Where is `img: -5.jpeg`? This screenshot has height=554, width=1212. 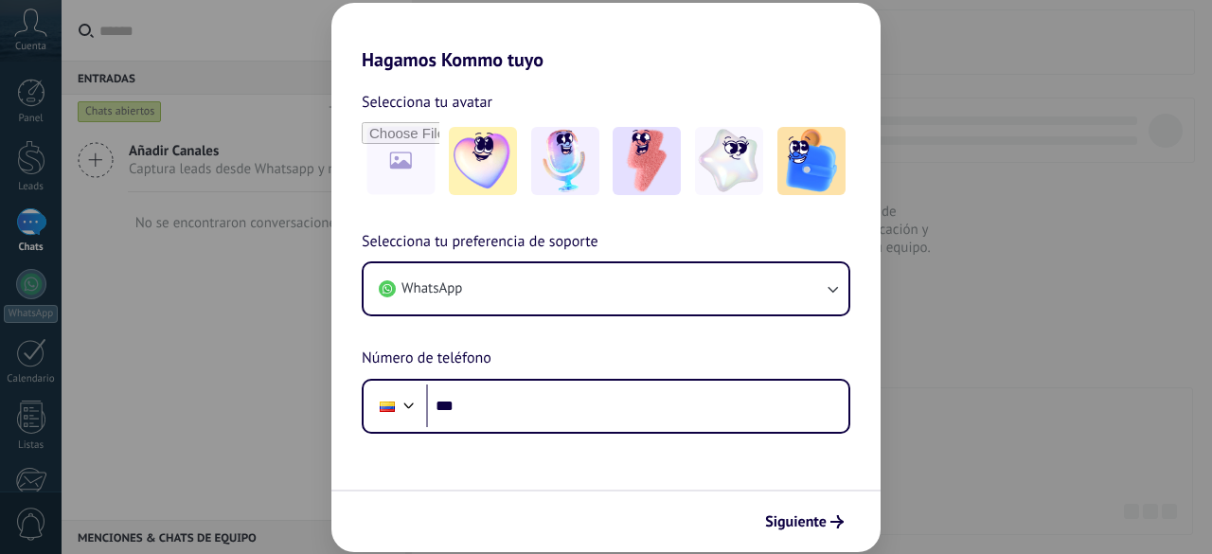 img: -5.jpeg is located at coordinates (811, 161).